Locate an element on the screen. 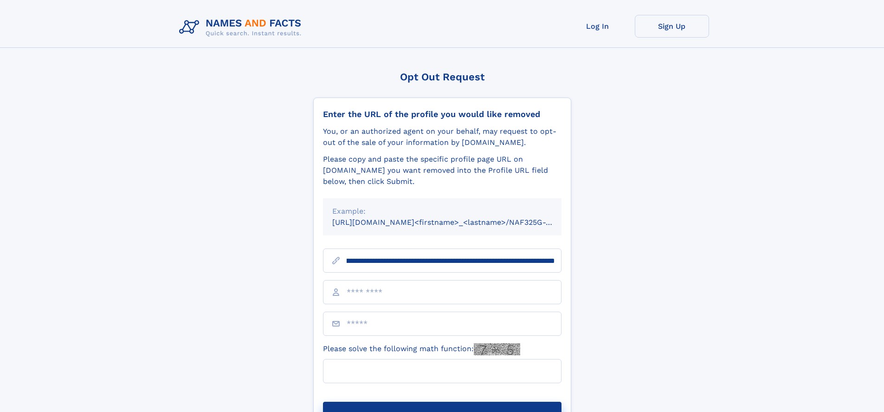 The image size is (884, 412). div: You, or an authorized agent on your behalf, may request to opt-out of the sale of your informatio... is located at coordinates (442, 137).